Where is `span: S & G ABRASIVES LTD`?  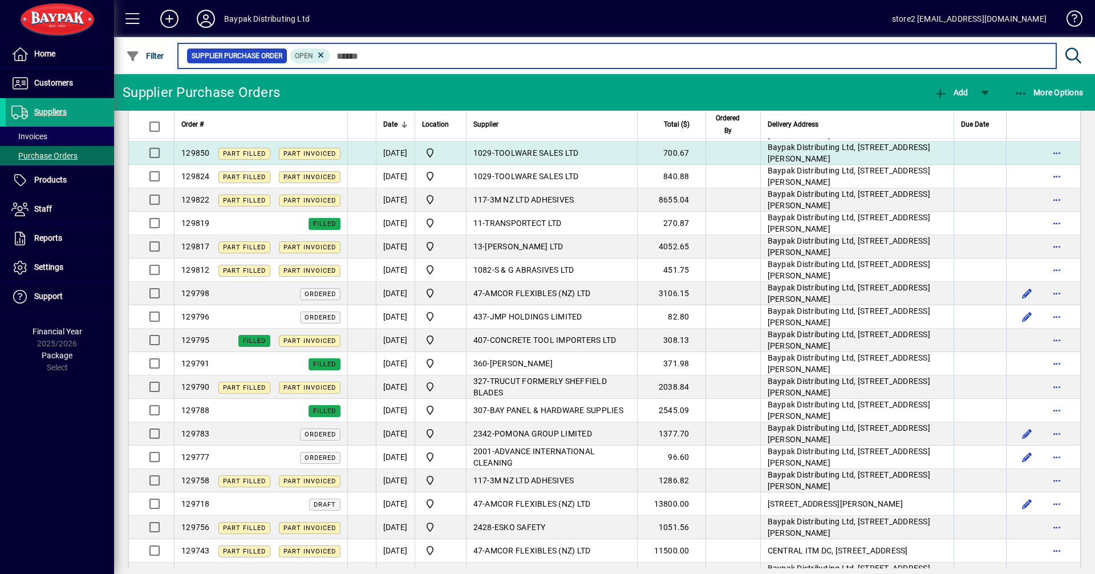 span: S & G ABRASIVES LTD is located at coordinates (534, 270).